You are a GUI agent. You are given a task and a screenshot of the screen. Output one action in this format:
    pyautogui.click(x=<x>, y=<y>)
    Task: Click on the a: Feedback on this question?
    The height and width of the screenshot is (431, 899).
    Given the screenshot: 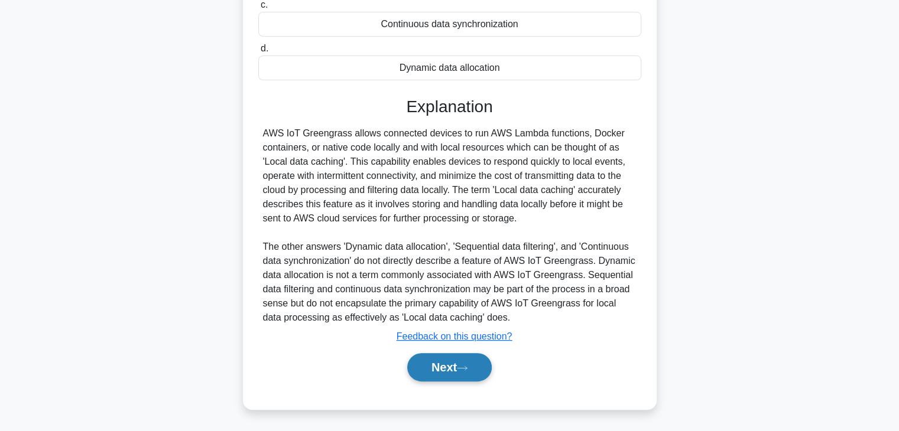 What is the action you would take?
    pyautogui.click(x=454, y=336)
    